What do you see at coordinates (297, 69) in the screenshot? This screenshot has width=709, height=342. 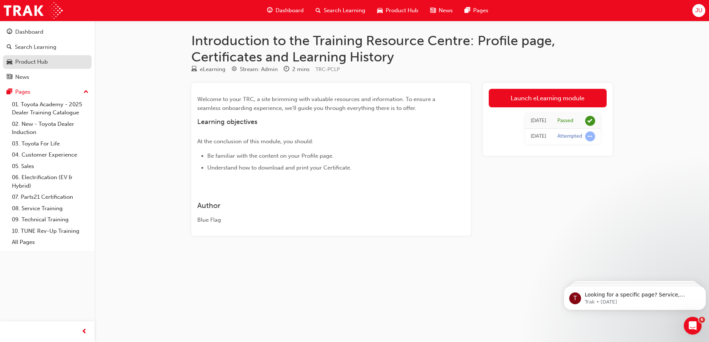 I see `div: Duration` at bounding box center [297, 69].